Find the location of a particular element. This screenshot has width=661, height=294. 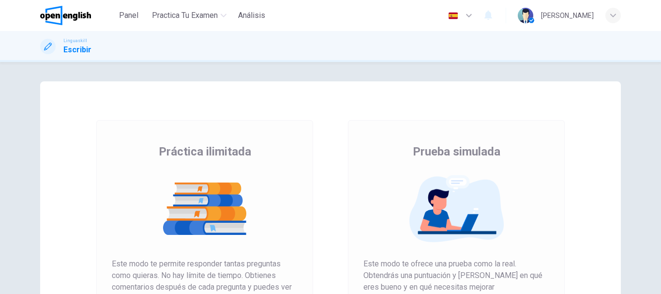

span: Práctica ilimitada is located at coordinates (205, 152).